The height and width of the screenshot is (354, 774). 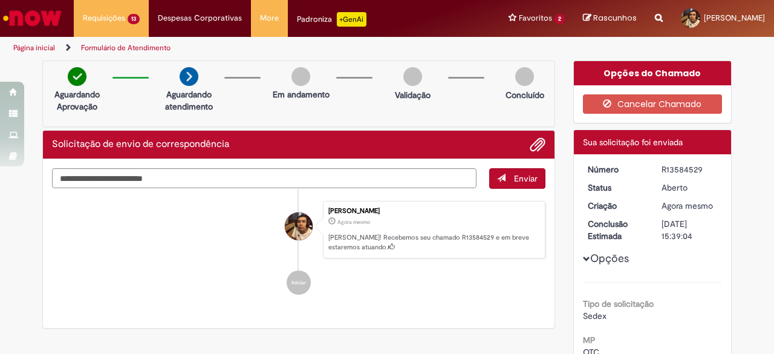 What do you see at coordinates (331, 19) in the screenshot?
I see `div: Padroniza` at bounding box center [331, 19].